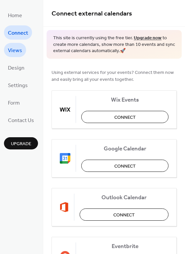 This screenshot has width=185, height=254. What do you see at coordinates (14, 103) in the screenshot?
I see `span: Form` at bounding box center [14, 103].